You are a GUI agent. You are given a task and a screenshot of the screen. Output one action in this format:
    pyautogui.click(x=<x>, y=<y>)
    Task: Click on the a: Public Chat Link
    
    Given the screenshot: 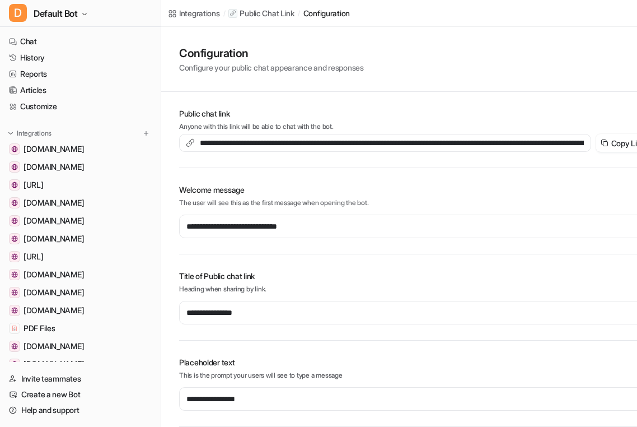 What is the action you would take?
    pyautogui.click(x=262, y=13)
    